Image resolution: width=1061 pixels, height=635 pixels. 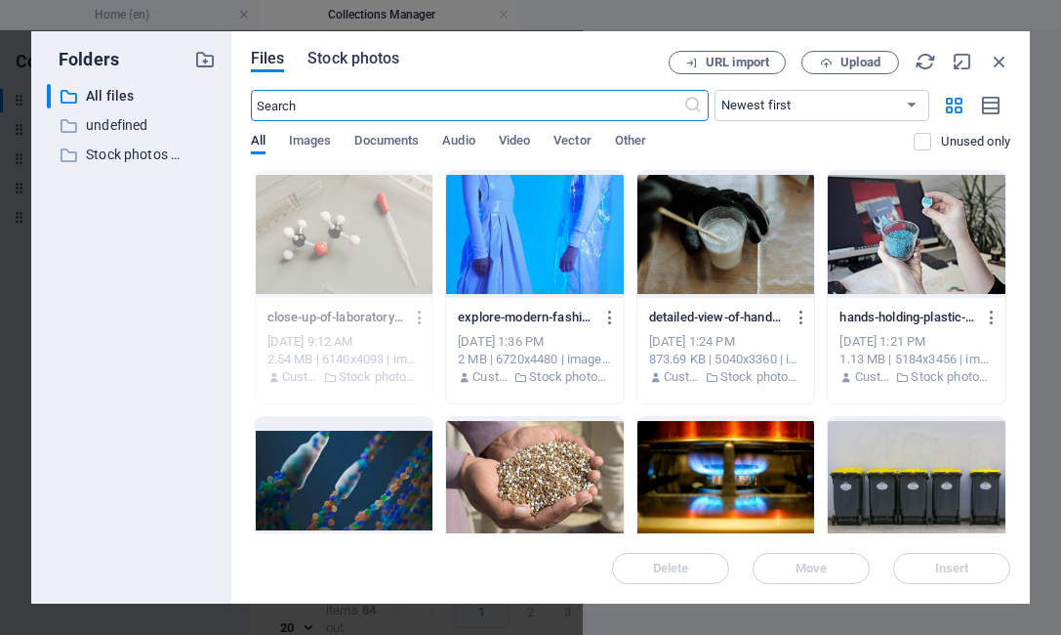 What do you see at coordinates (458, 143) in the screenshot?
I see `span: Audio` at bounding box center [458, 143].